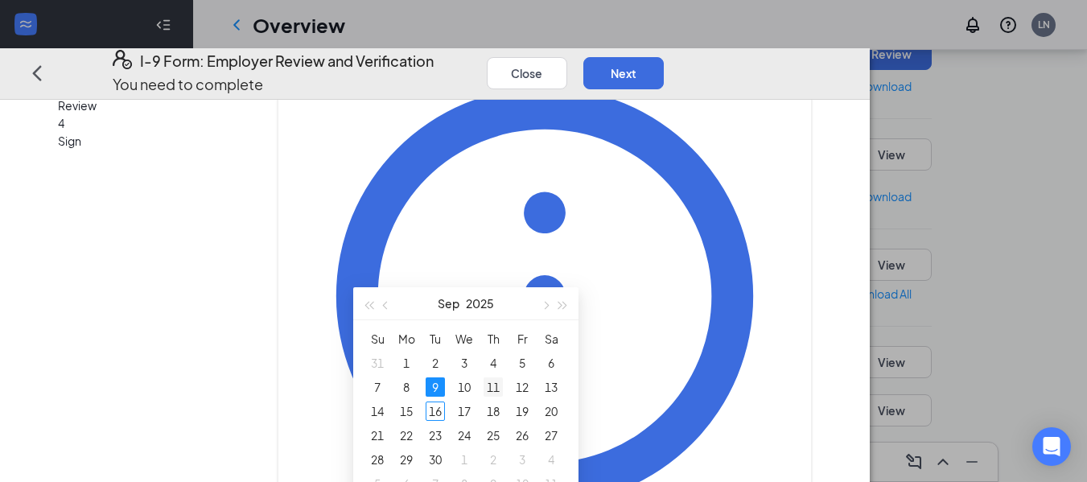  Describe the element at coordinates (377, 460) in the screenshot. I see `td: 2025-09-28` at that location.